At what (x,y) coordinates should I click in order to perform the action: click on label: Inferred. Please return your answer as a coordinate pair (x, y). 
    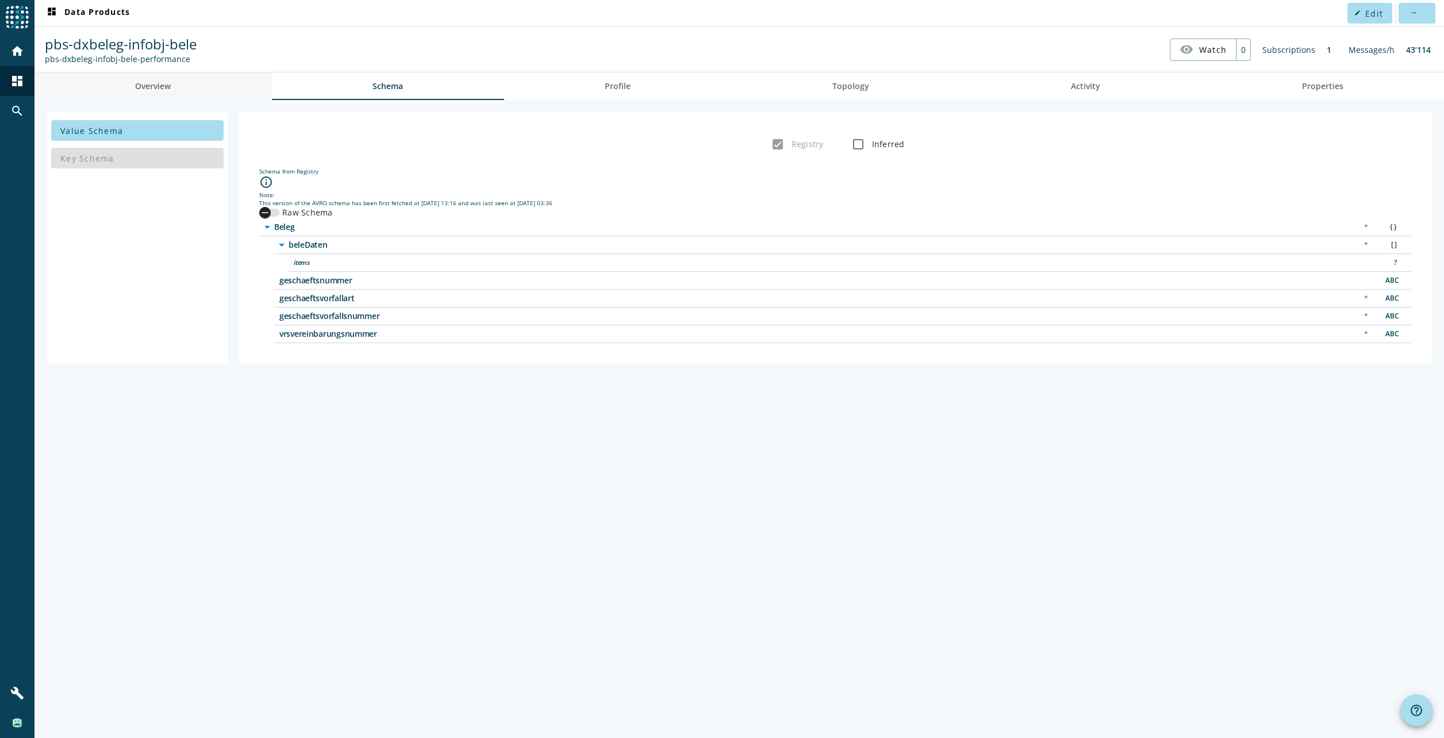
    Looking at the image, I should click on (887, 144).